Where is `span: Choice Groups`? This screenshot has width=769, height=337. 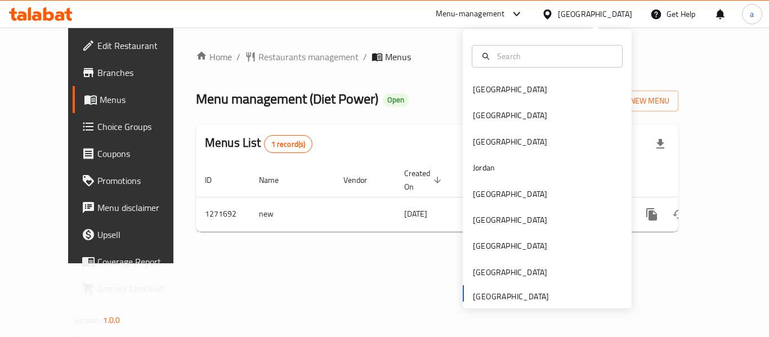 span: Choice Groups is located at coordinates (142, 127).